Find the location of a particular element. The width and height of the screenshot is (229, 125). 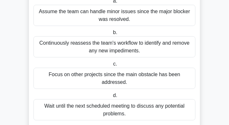

div: Wait until the next scheduled meeting to discuss any potential problems. is located at coordinates (115, 110).